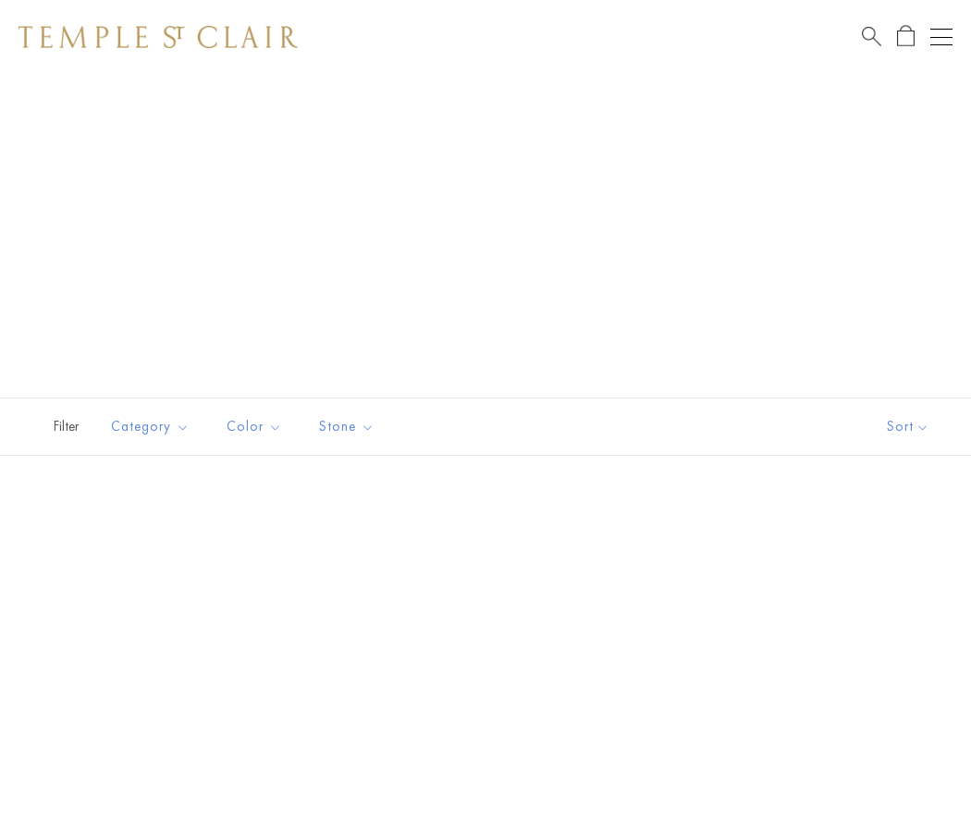 The image size is (971, 821). Describe the element at coordinates (150, 426) in the screenshot. I see `button: Category` at that location.